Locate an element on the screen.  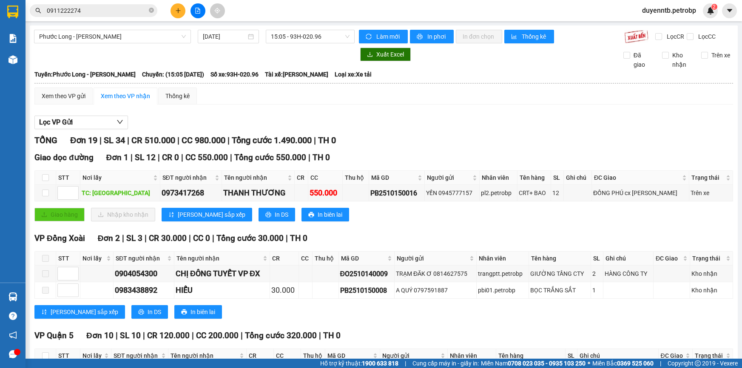
th: CC is located at coordinates (306, 258).